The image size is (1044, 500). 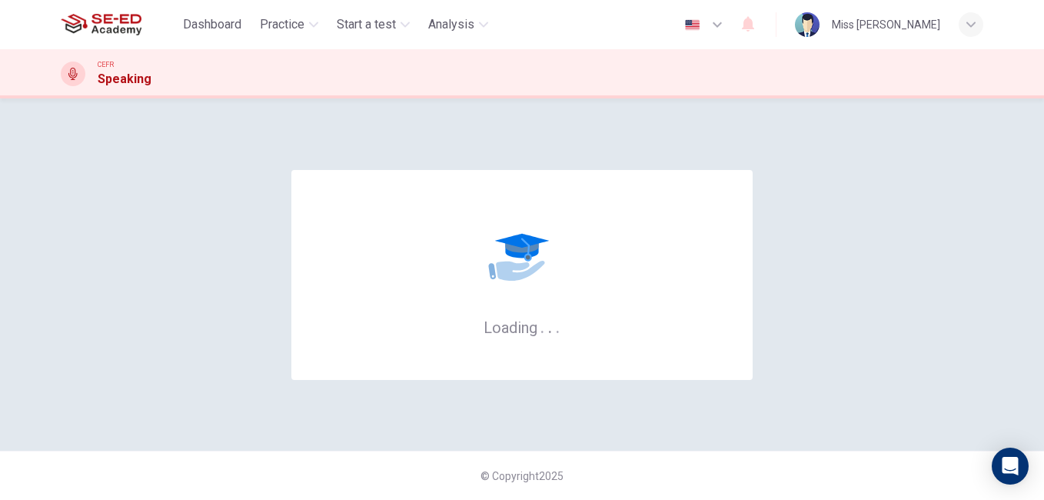 I want to click on a: SE-ED Academy logo, so click(x=118, y=25).